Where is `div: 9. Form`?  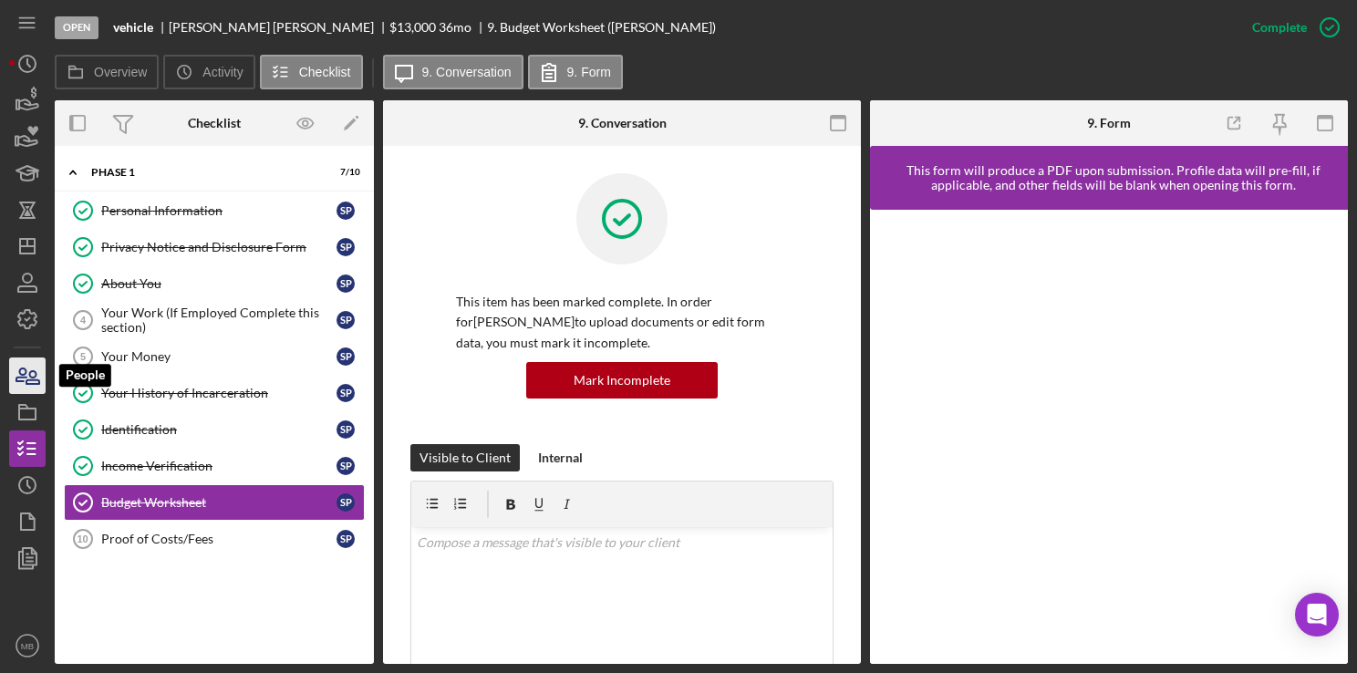
div: 9. Form is located at coordinates (1109, 123).